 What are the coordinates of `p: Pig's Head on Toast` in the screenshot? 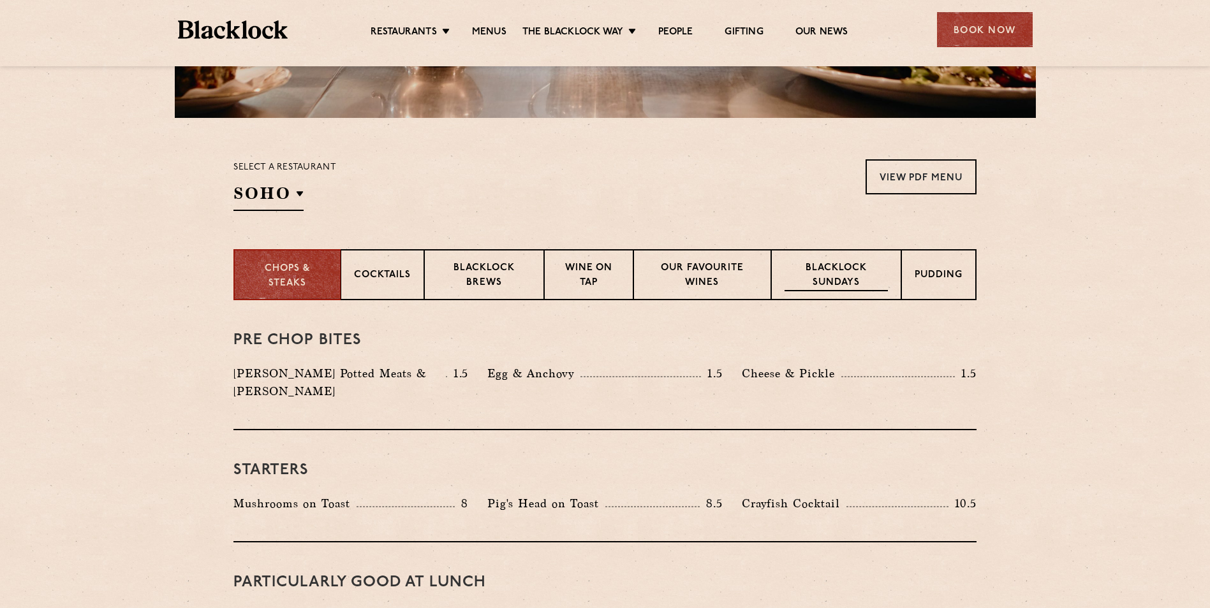 It's located at (546, 504).